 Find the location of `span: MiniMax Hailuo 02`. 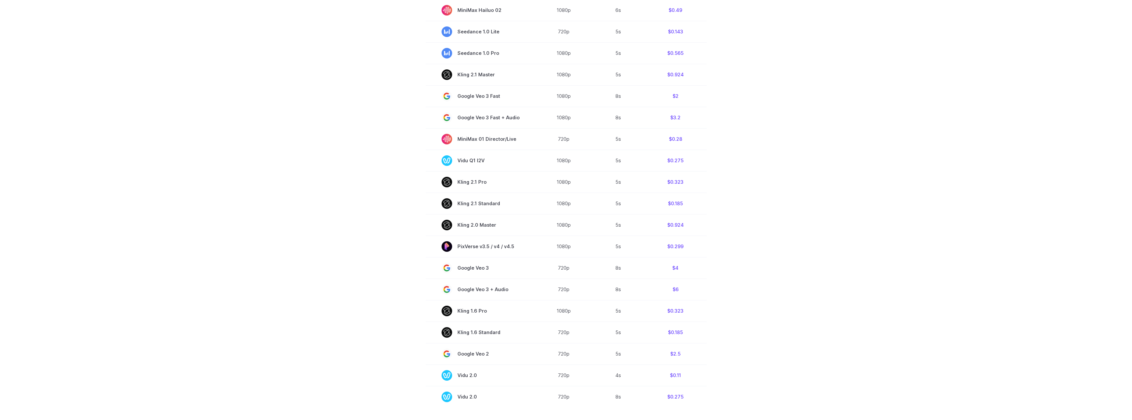

span: MiniMax Hailuo 02 is located at coordinates (481, 10).